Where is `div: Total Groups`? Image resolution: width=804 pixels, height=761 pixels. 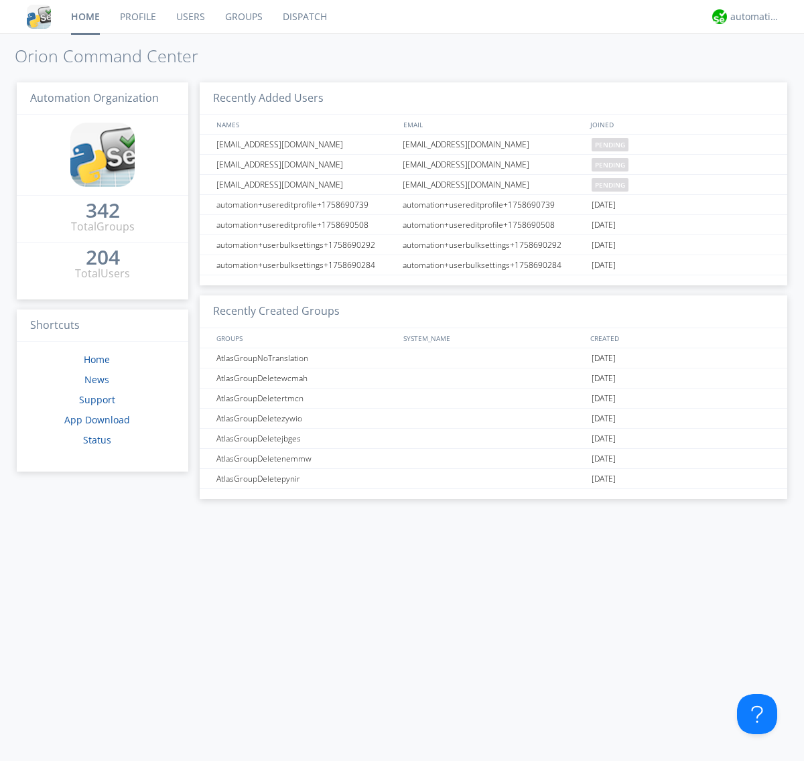
div: Total Groups is located at coordinates (103, 226).